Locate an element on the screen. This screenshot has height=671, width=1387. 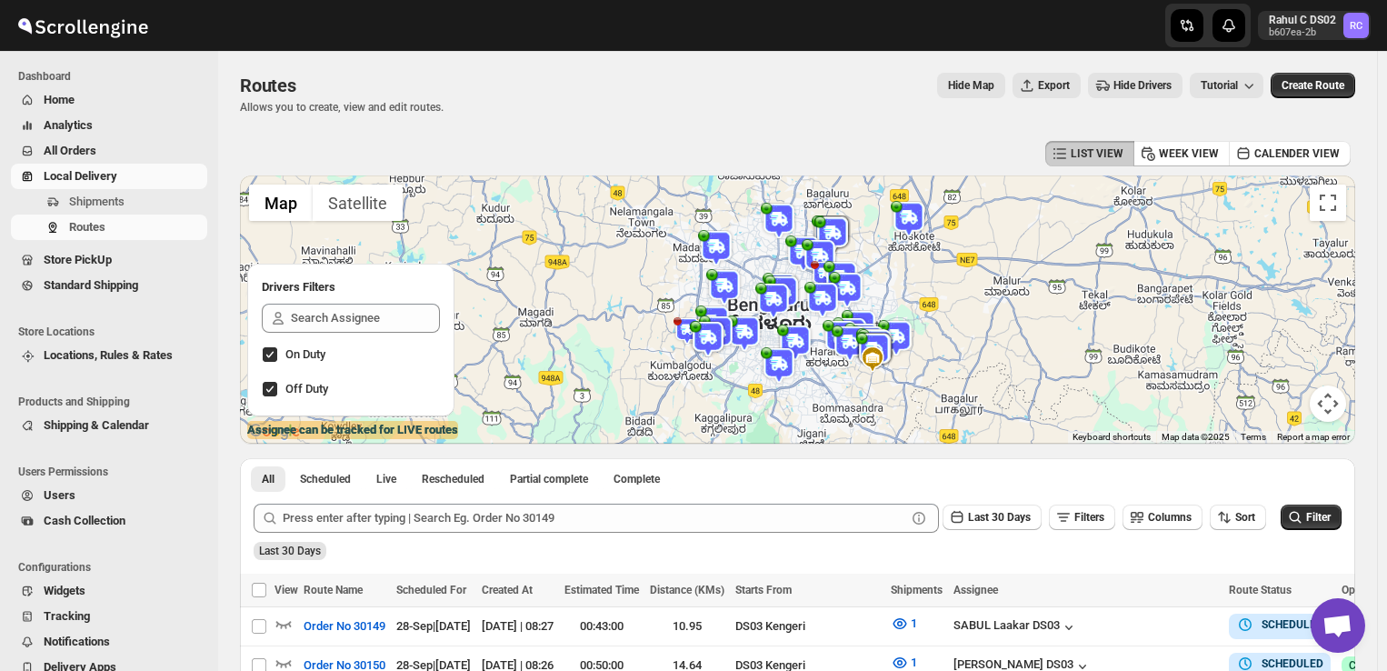
span: Cash Collection is located at coordinates (85, 520).